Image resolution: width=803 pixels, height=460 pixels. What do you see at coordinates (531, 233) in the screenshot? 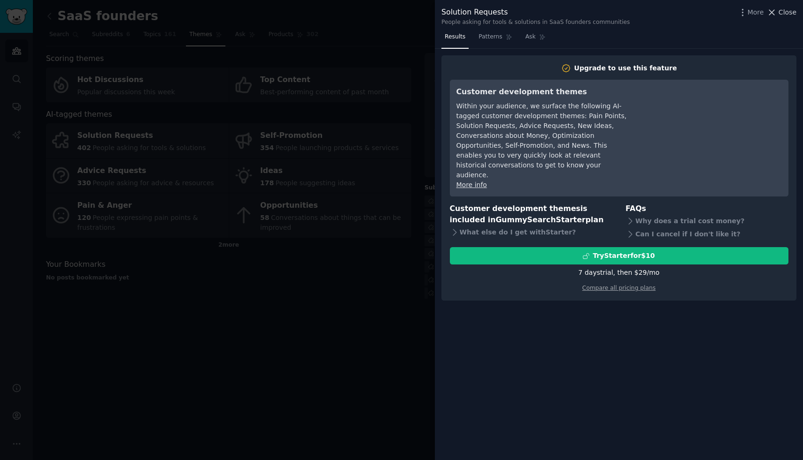
I see `div: What else do I get with Starter ?` at bounding box center [531, 233].